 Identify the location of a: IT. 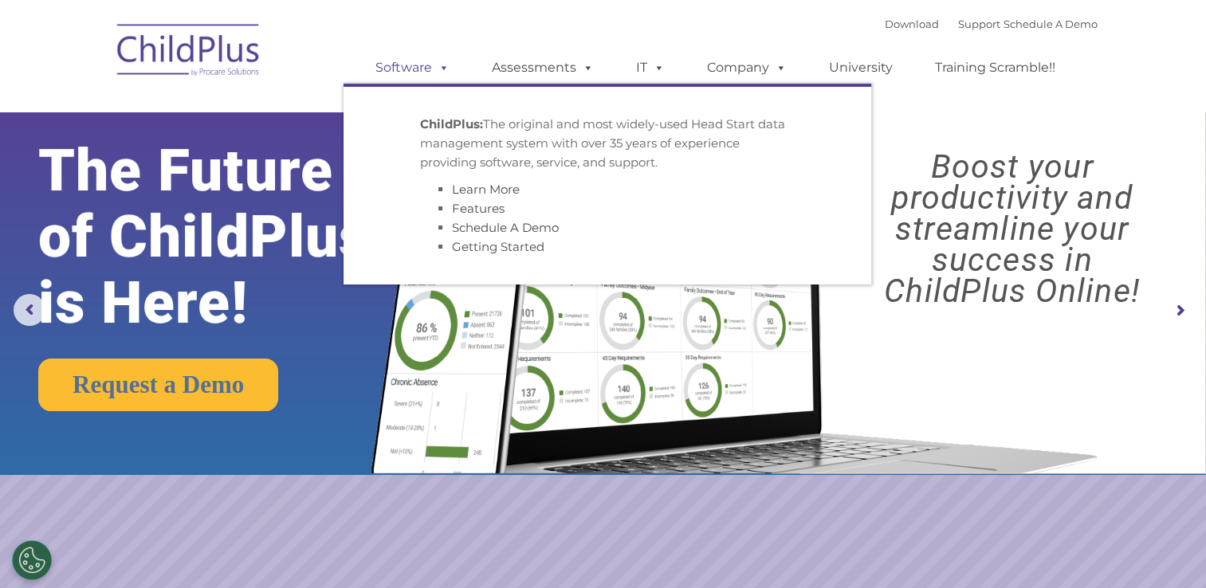
(650, 68).